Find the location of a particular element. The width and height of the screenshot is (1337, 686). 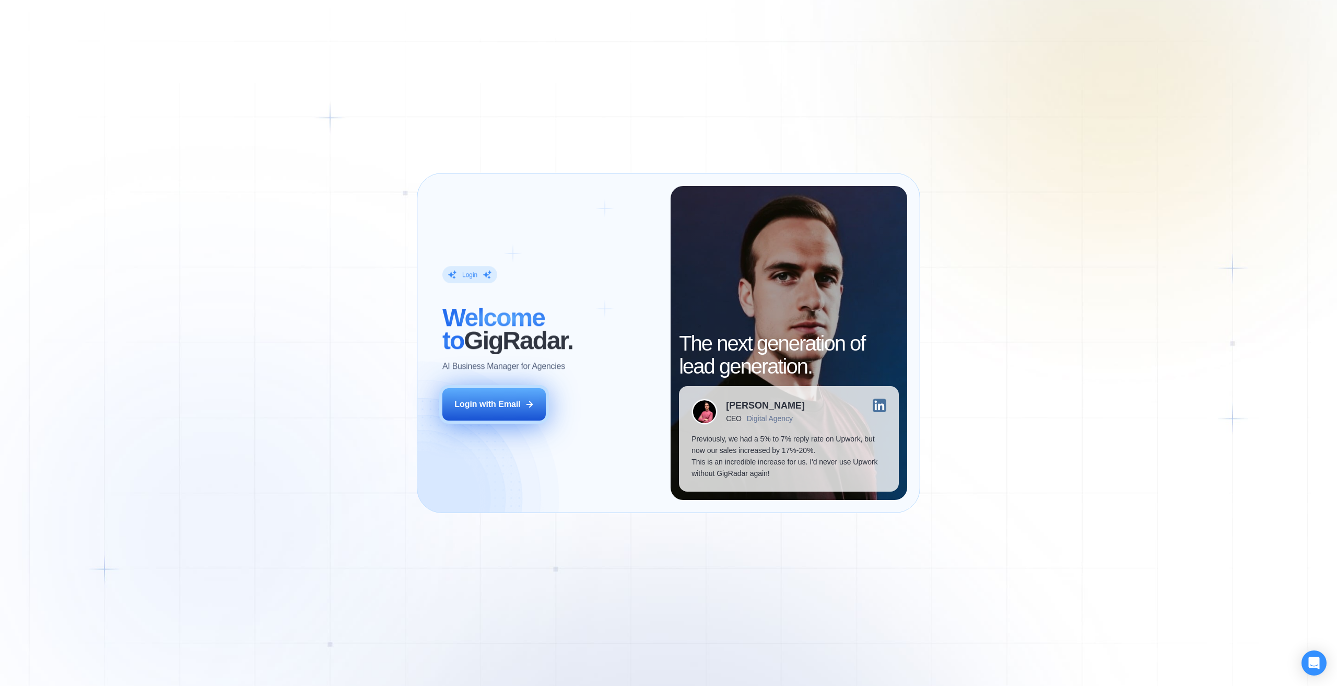

button: Login with Email is located at coordinates (494, 404).